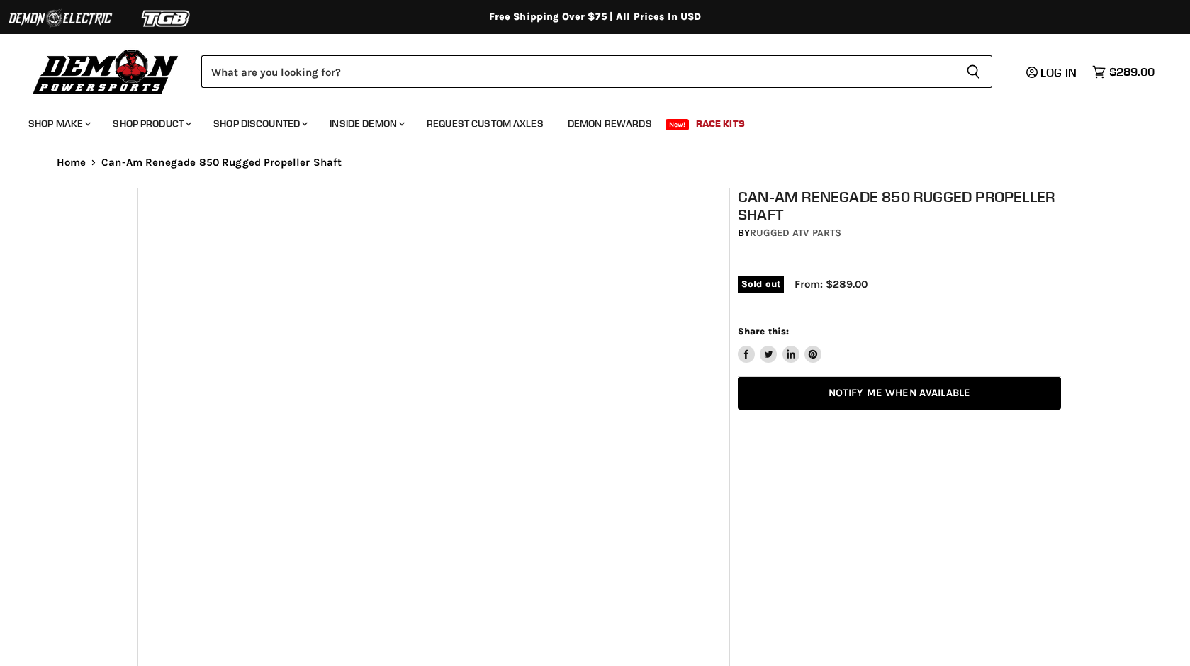 The width and height of the screenshot is (1190, 666). What do you see at coordinates (595, 17) in the screenshot?
I see `div: Free Shipping Over $75 | All Prices In USD` at bounding box center [595, 17].